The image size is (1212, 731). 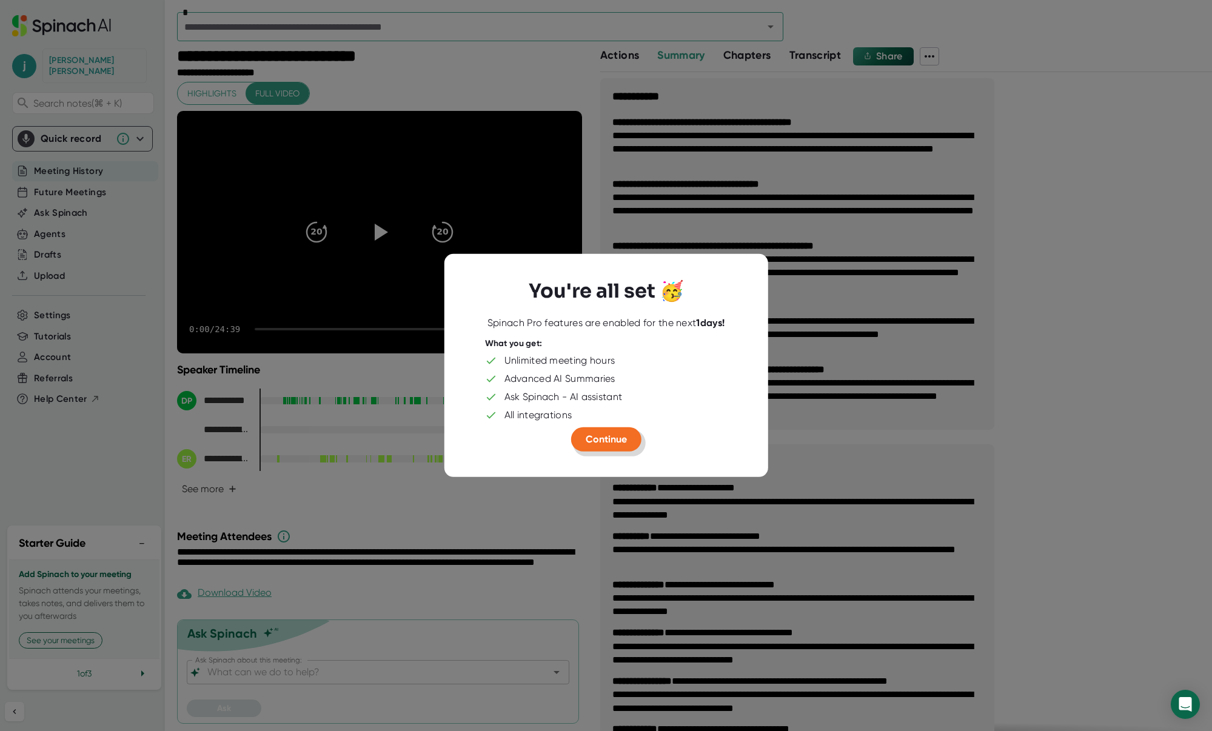 I want to click on div: Ask Spinach - AI assistant, so click(x=563, y=397).